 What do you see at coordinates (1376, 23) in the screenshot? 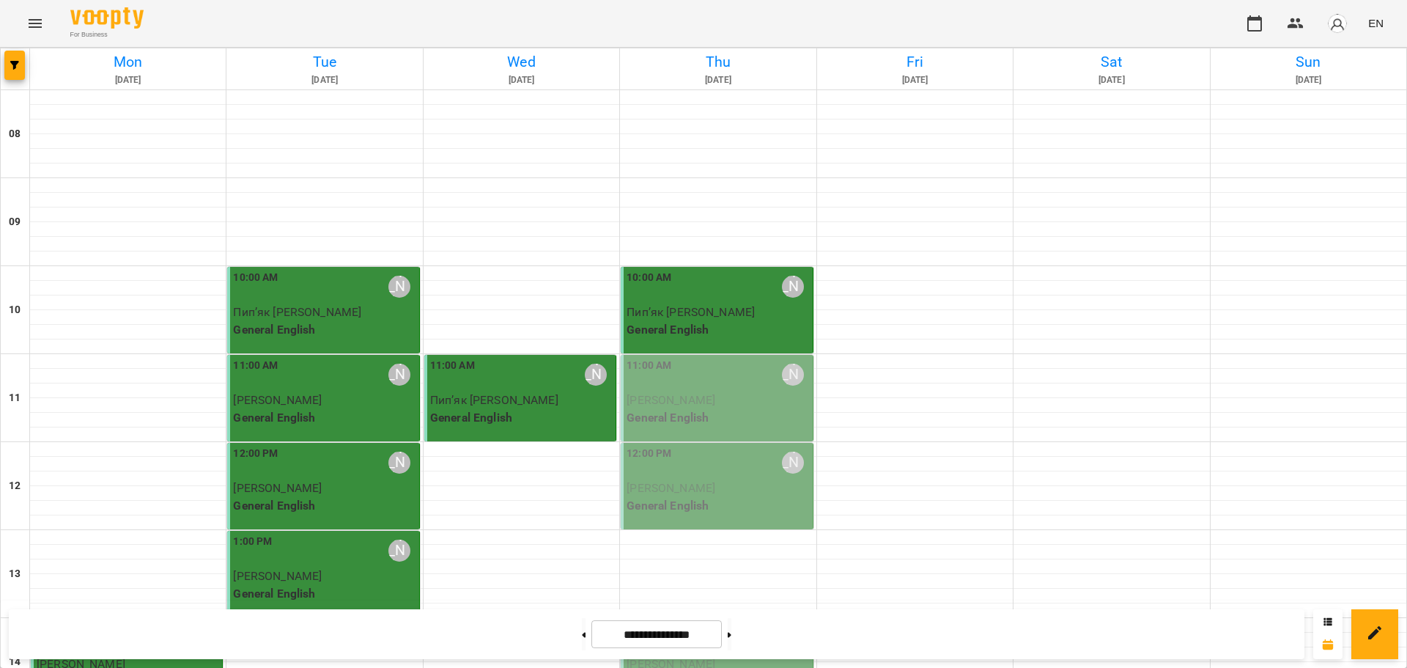
I see `span: EN` at bounding box center [1376, 23].